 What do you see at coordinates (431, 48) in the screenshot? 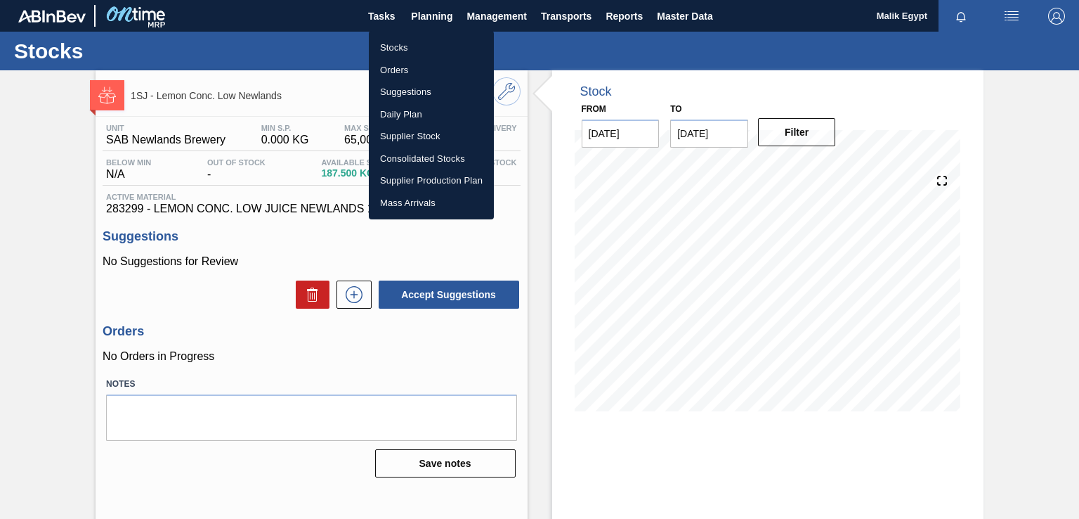
I see `a: Stocks` at bounding box center [431, 48].